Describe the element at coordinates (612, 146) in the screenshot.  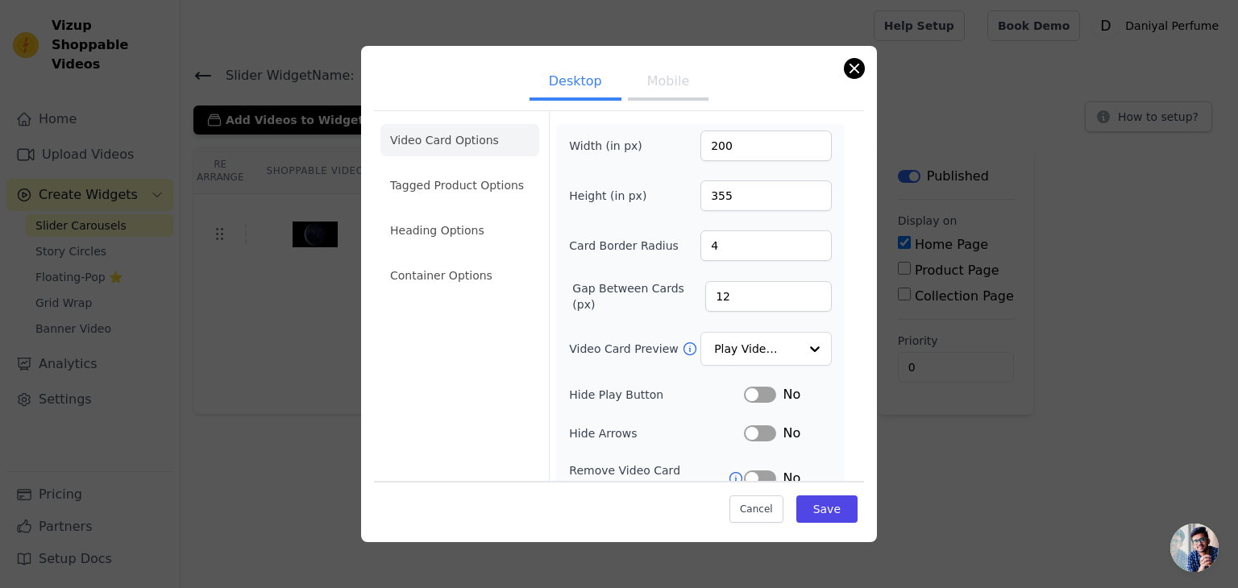
I see `label: Width (in px)` at that location.